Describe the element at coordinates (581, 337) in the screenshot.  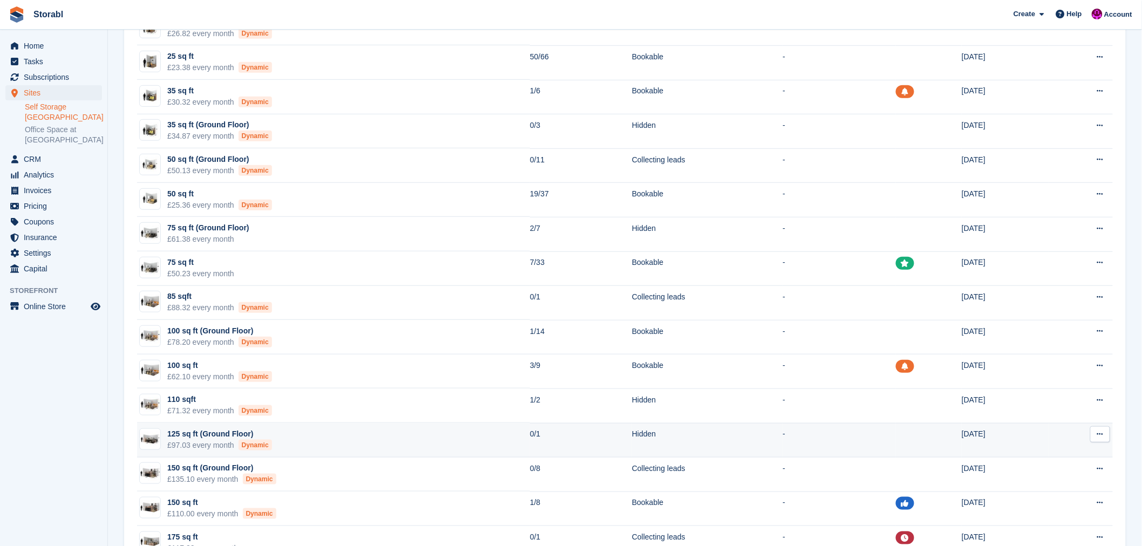
I see `td: 1/14` at that location.